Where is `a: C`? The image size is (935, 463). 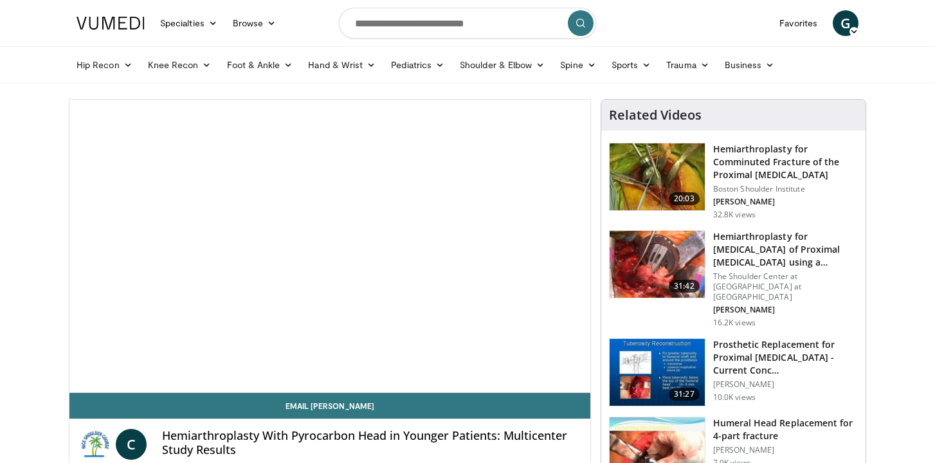 a: C is located at coordinates (131, 444).